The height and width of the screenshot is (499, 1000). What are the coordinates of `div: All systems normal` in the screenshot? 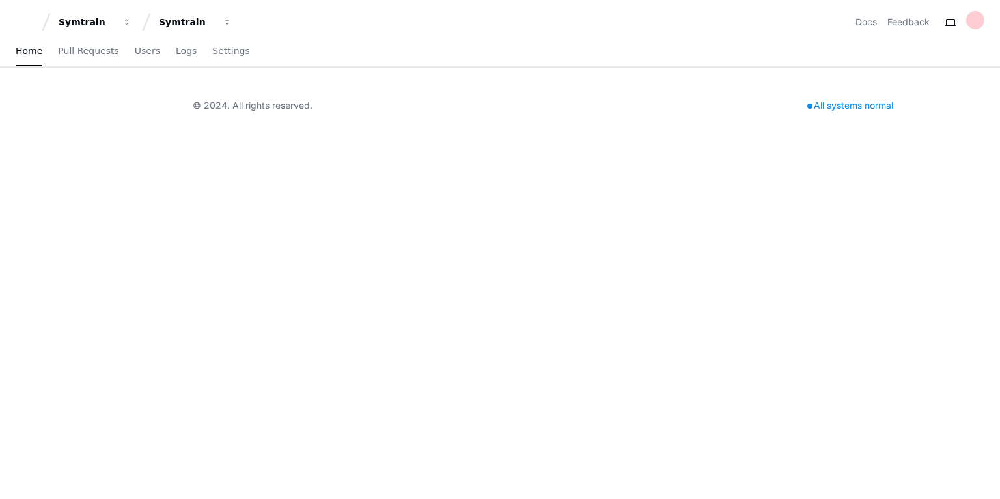 It's located at (850, 105).